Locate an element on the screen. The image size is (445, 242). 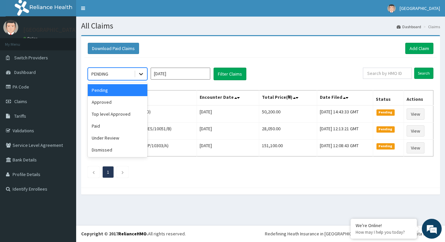
span: Claims is located at coordinates (21, 101).